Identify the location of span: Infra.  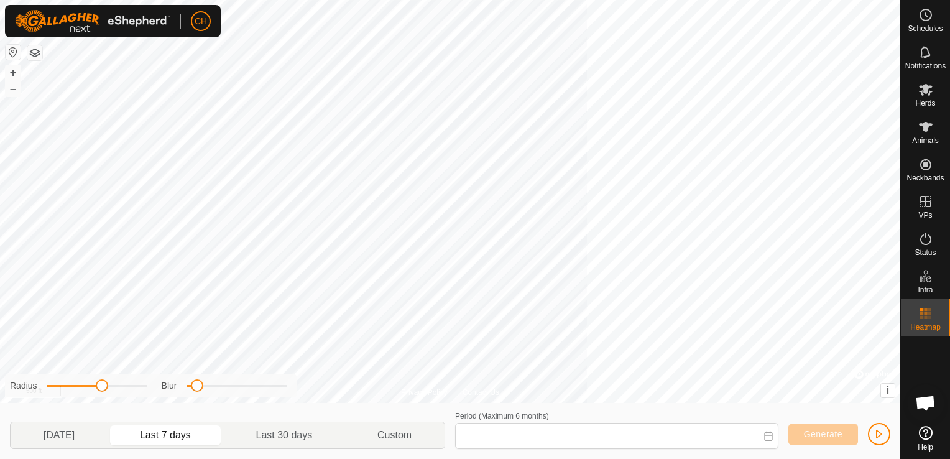
(925, 290).